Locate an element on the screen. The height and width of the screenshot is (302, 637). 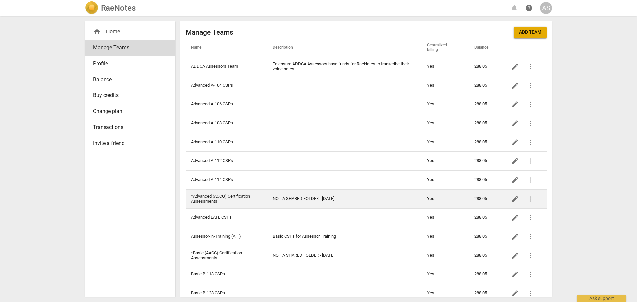
a: Change plan is located at coordinates (130, 112).